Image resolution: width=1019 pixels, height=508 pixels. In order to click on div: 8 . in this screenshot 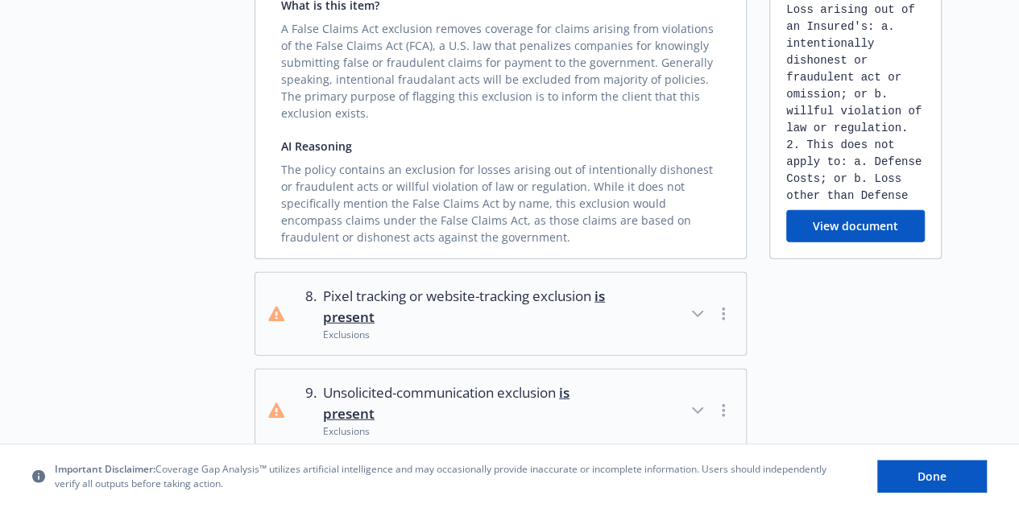, I will do `click(307, 314)`.